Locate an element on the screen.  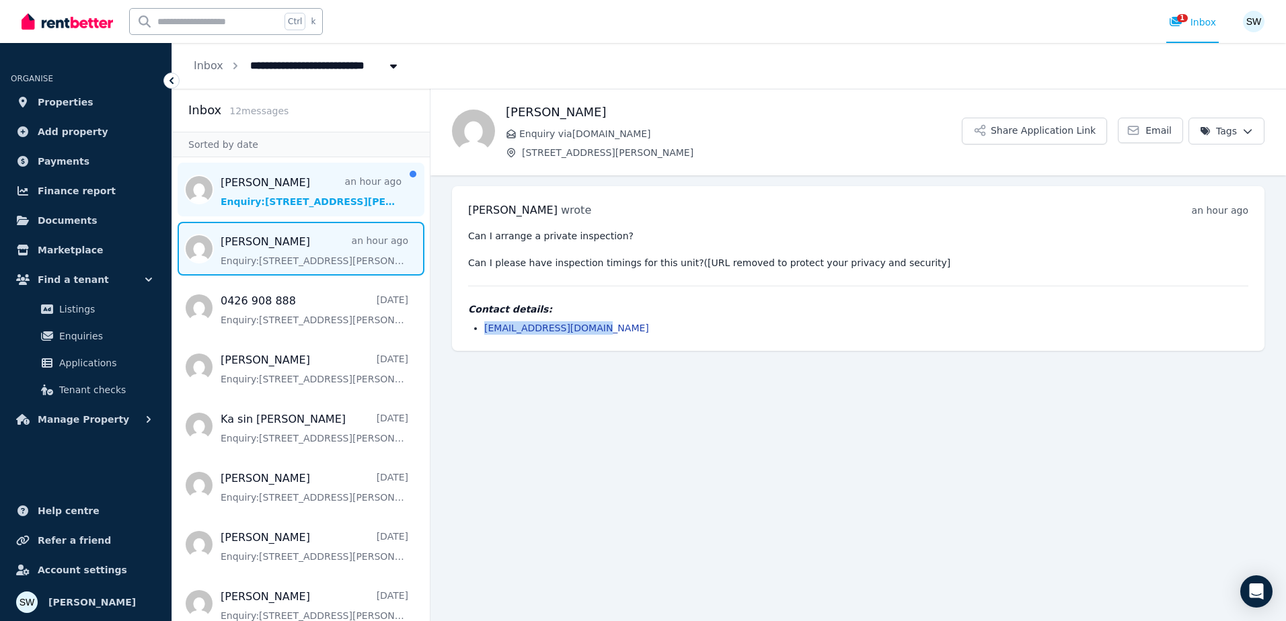
pre: Can I arrange a private inspection? Can I please have inspection timings for this unit?([URL remo... is located at coordinates (858, 249).